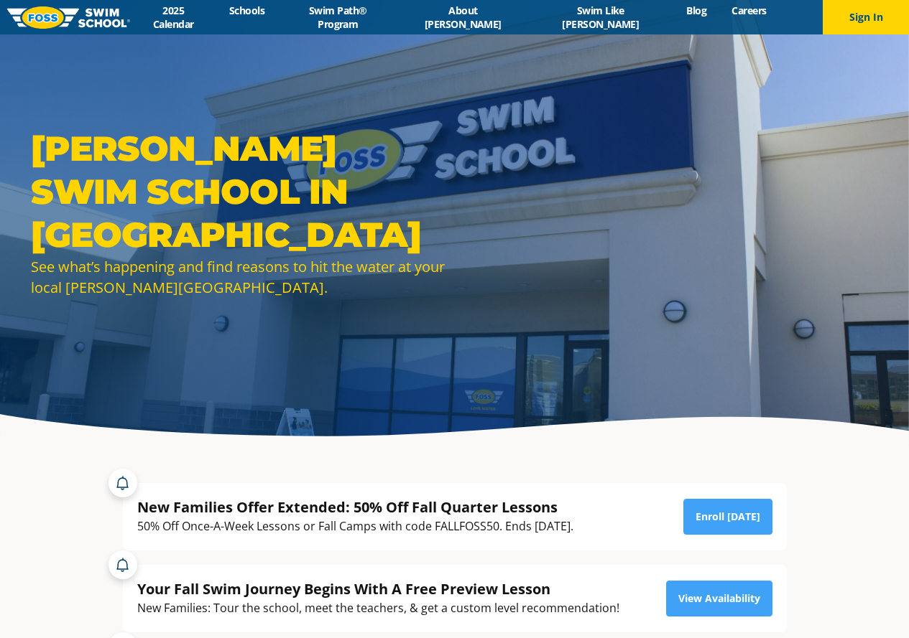  I want to click on a: Careers, so click(748, 10).